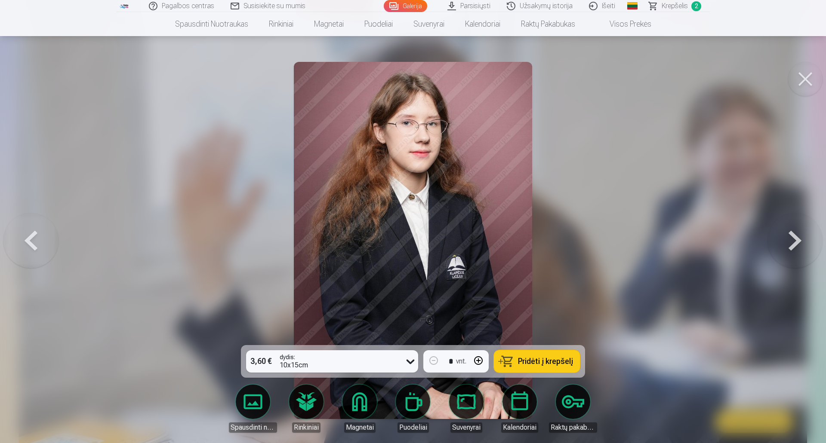  What do you see at coordinates (537, 362) in the screenshot?
I see `button: Pridėti į krepšelį` at bounding box center [537, 362].